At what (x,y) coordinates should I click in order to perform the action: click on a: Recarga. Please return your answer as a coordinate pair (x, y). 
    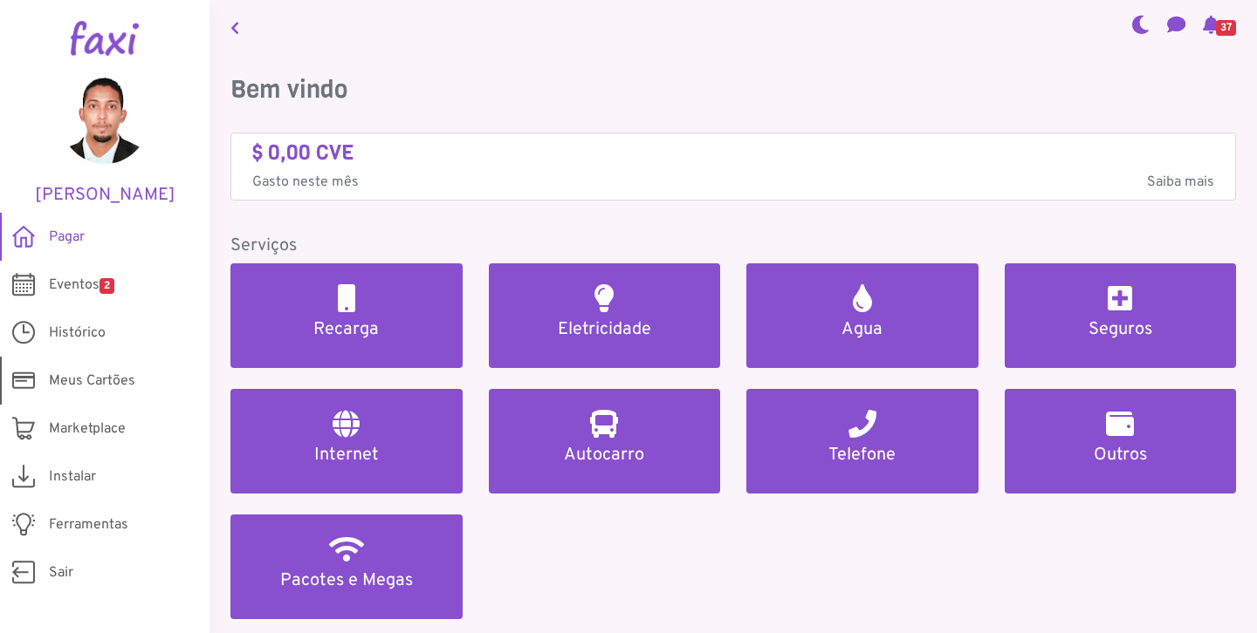
    Looking at the image, I should click on (346, 316).